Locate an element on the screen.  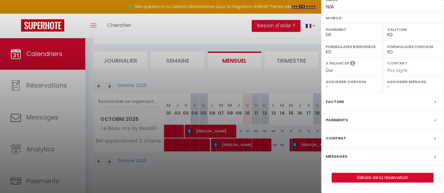
label: Messages is located at coordinates (336, 157).